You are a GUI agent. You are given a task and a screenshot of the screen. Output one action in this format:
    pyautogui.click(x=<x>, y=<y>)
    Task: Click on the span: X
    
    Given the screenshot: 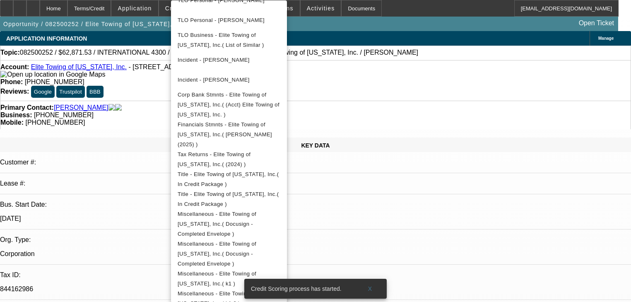 What is the action you would take?
    pyautogui.click(x=370, y=289)
    